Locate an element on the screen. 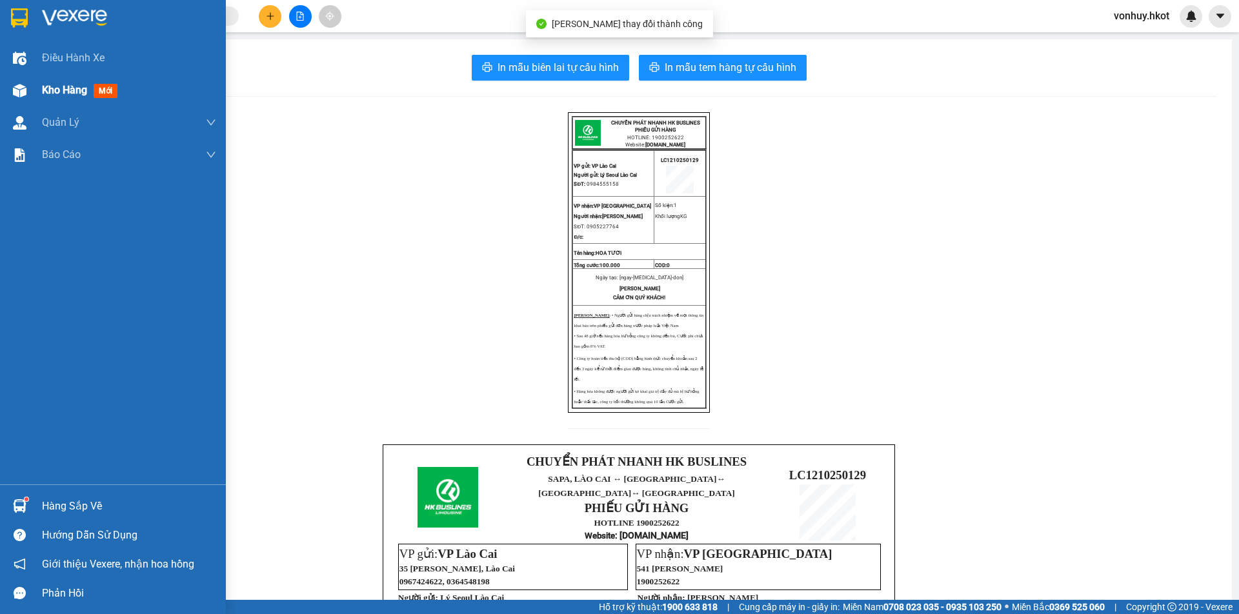 The height and width of the screenshot is (614, 1239). span: 100.000 is located at coordinates (610, 265).